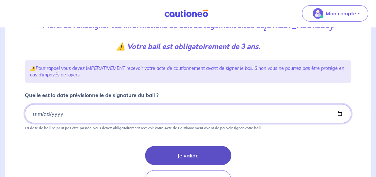 Image resolution: width=376 pixels, height=177 pixels. Describe the element at coordinates (188, 114) in the screenshot. I see `input: contract-date-placeholder` at that location.